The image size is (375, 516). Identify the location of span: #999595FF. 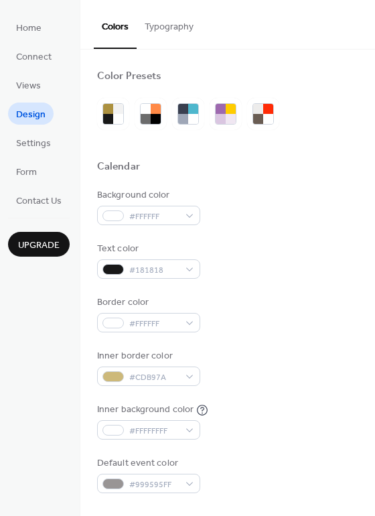
(154, 485).